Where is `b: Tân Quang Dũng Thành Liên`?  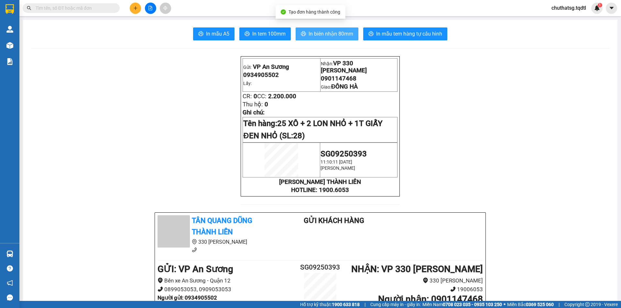 b: Tân Quang Dũng Thành Liên is located at coordinates (222, 226).